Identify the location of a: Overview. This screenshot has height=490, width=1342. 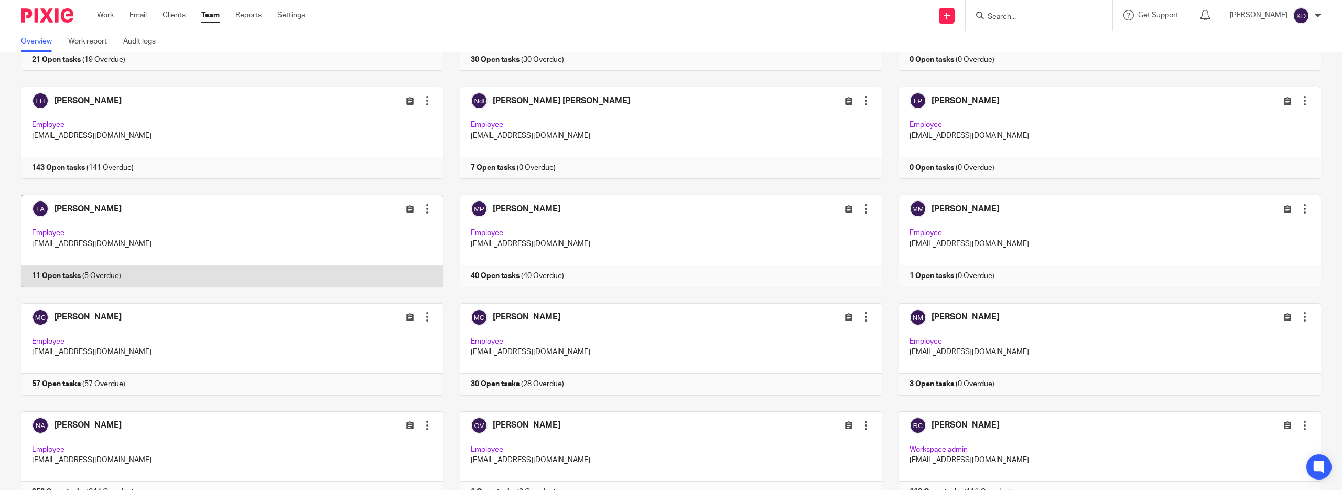
(40, 41).